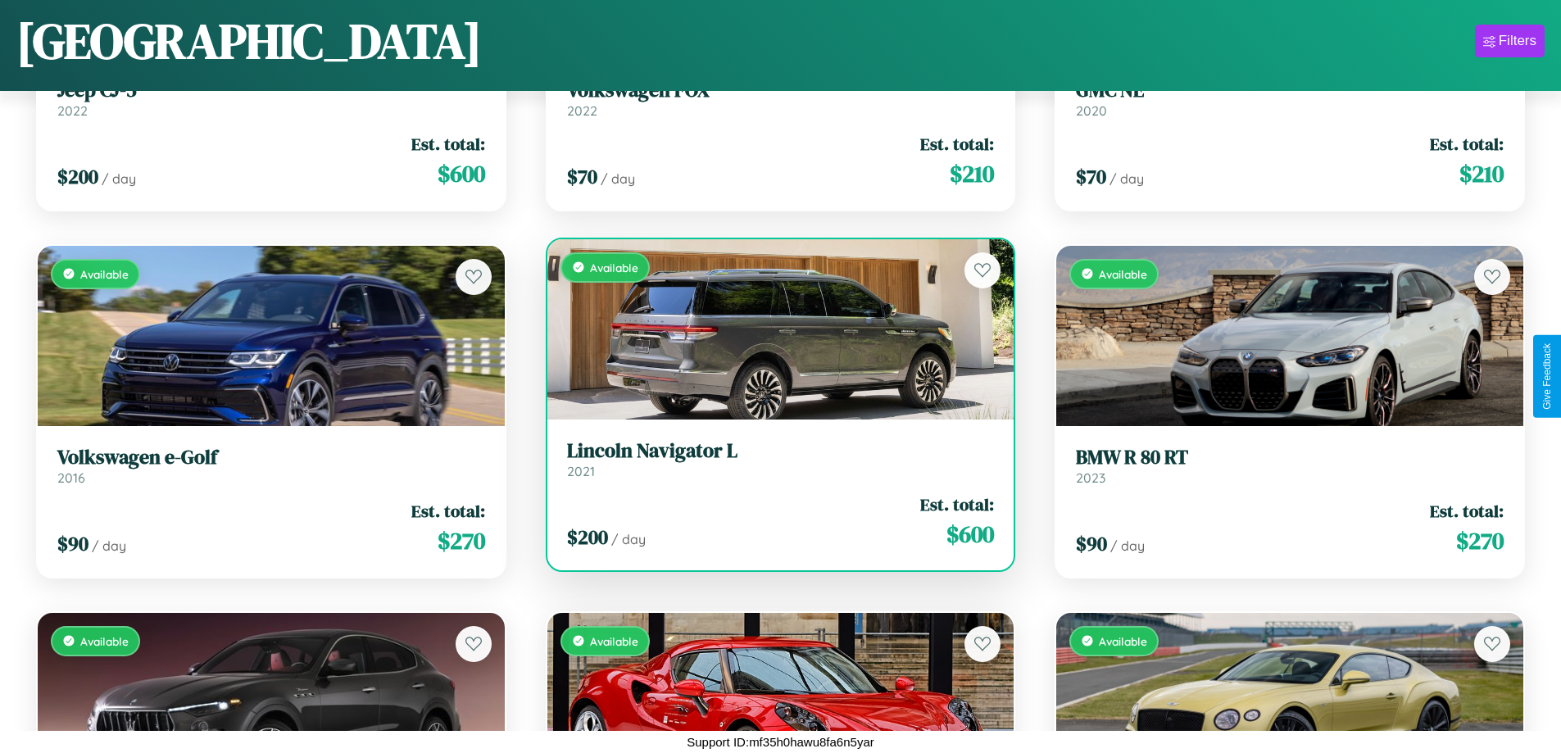 The image size is (1561, 753). Describe the element at coordinates (781, 451) in the screenshot. I see `h3: Lincoln Navigator L` at that location.